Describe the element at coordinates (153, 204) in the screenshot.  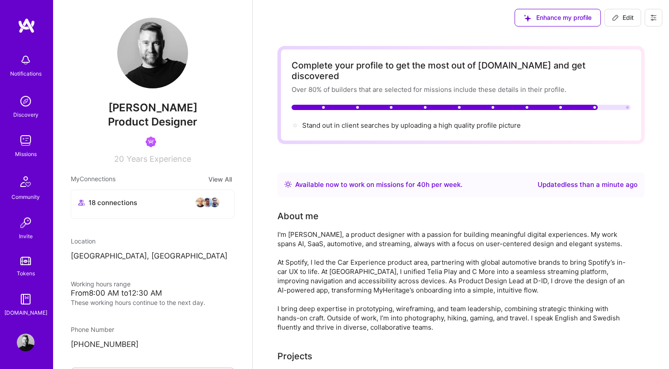
I see `button: 18 connectionsavataravataravataravatar` at that location.